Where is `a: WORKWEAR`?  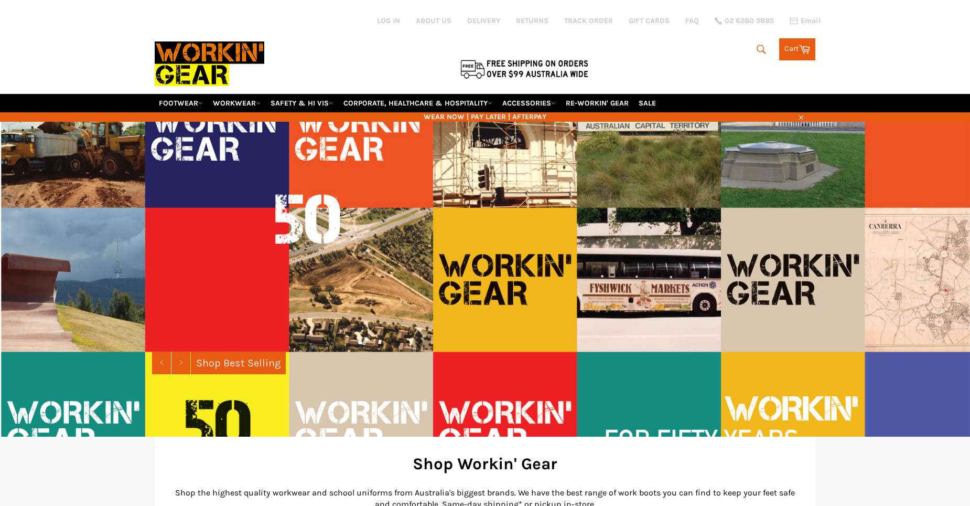
a: WORKWEAR is located at coordinates (237, 103).